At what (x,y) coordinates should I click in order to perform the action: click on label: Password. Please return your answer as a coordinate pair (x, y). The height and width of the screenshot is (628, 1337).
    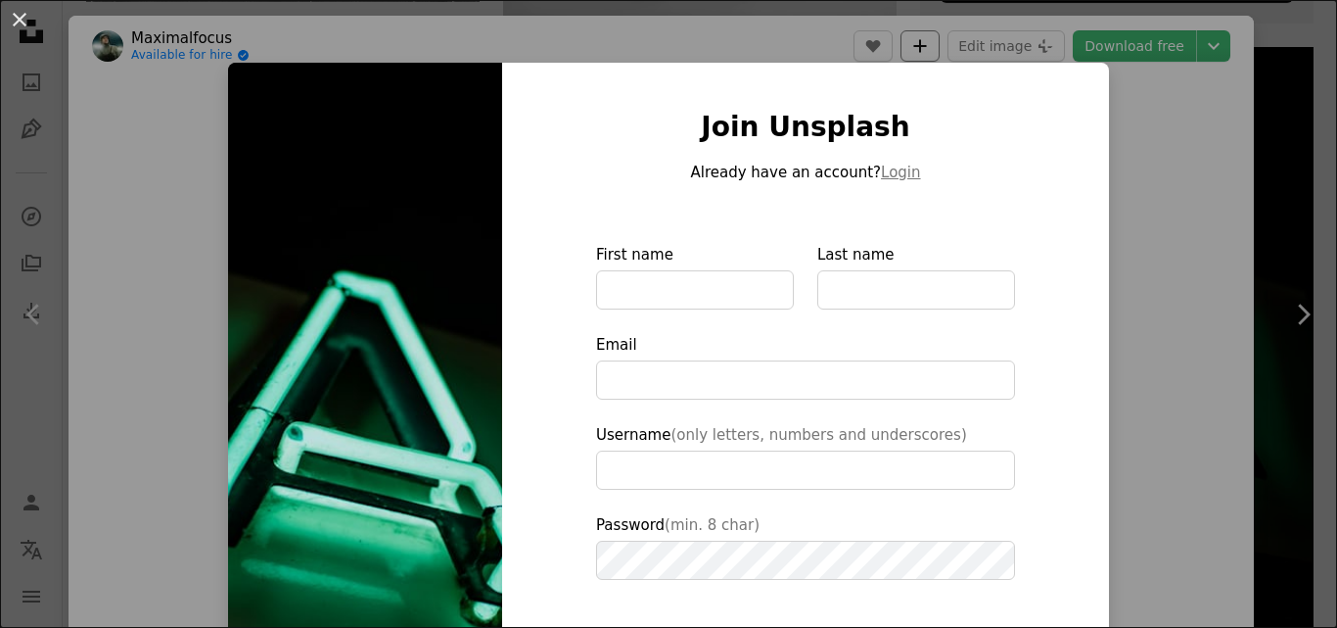
    Looking at the image, I should click on (806, 546).